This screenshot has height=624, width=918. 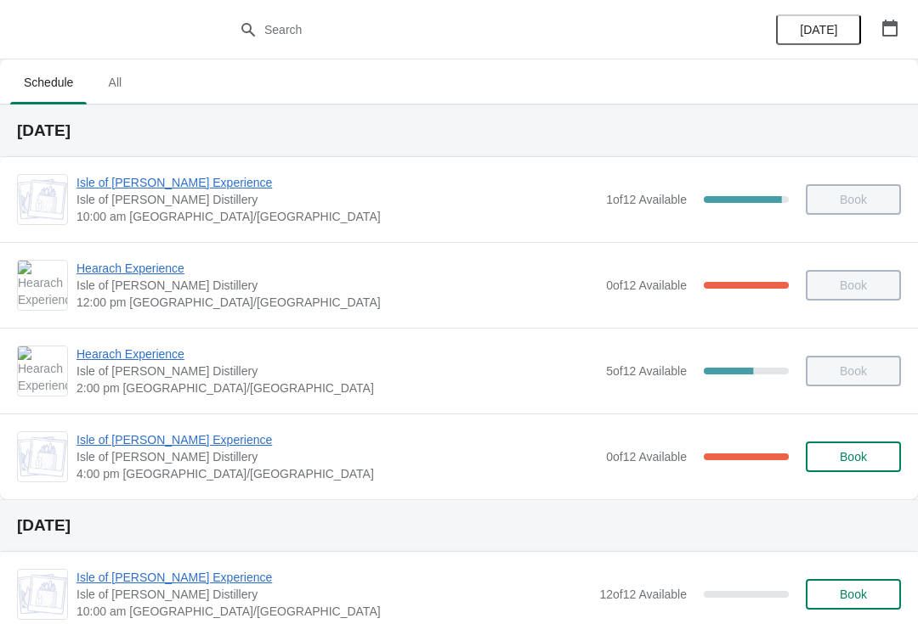 What do you see at coordinates (42, 371) in the screenshot?
I see `img: Hearach Experience | Isle of Harris Distillery | 2:00 pm Europe/London` at bounding box center [42, 371].